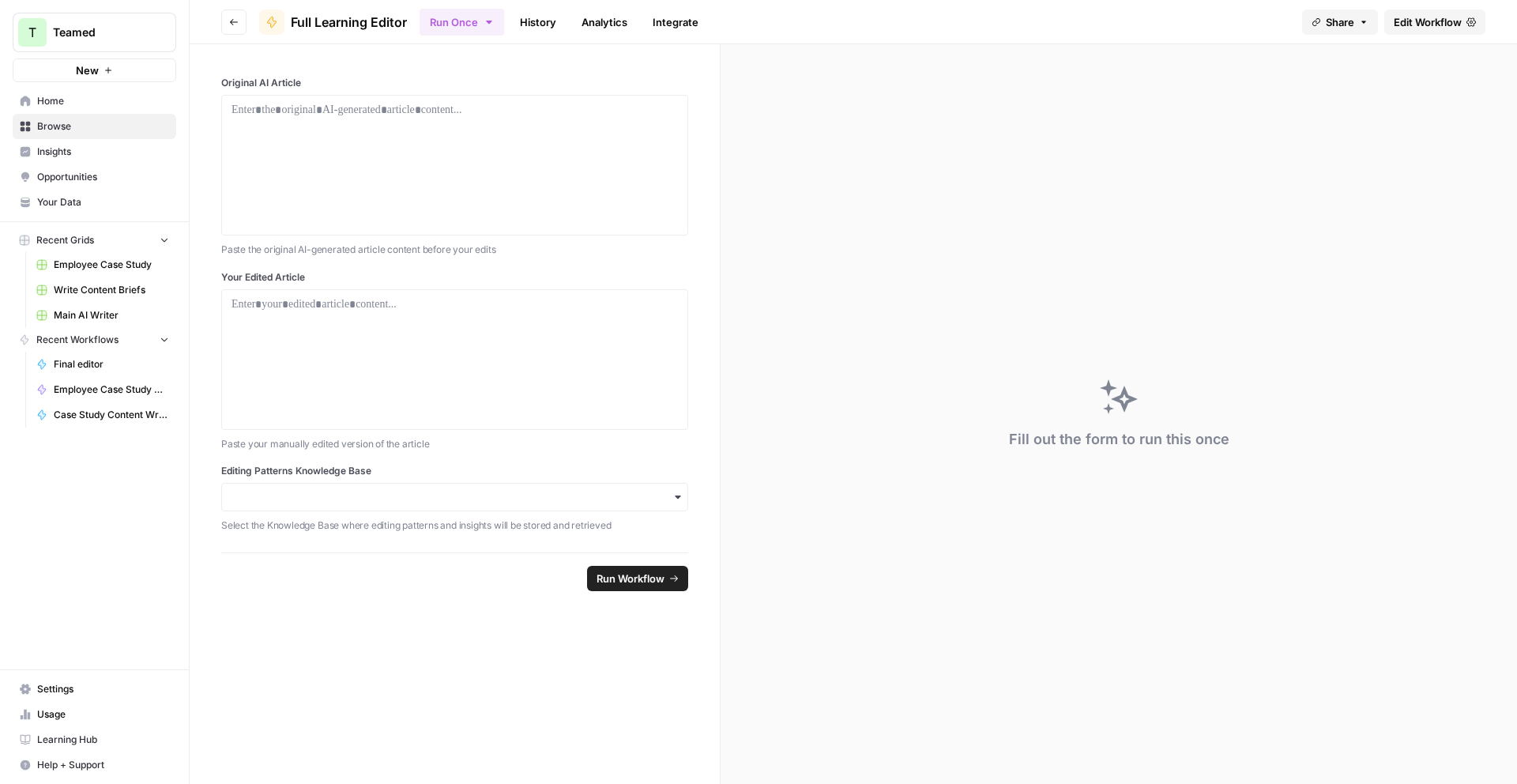  Describe the element at coordinates (103, 177) in the screenshot. I see `span: Opportunities` at that location.